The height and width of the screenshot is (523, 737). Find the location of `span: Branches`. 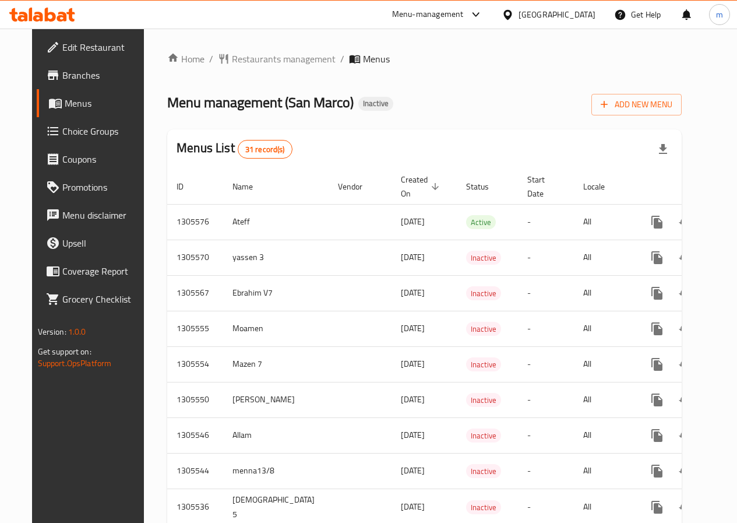

span: Branches is located at coordinates (104, 75).